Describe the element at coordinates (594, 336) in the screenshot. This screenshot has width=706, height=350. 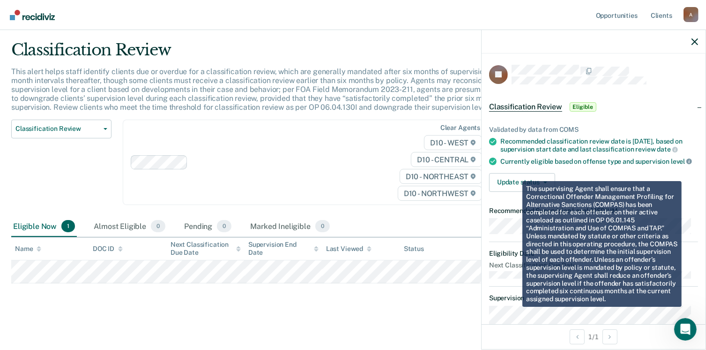
I see `div: 1 / 1` at that location.